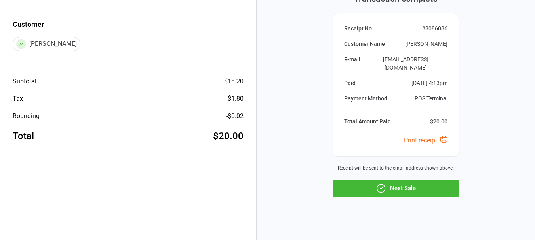 The height and width of the screenshot is (240, 535). Describe the element at coordinates (426, 140) in the screenshot. I see `a: Print receipt` at that location.